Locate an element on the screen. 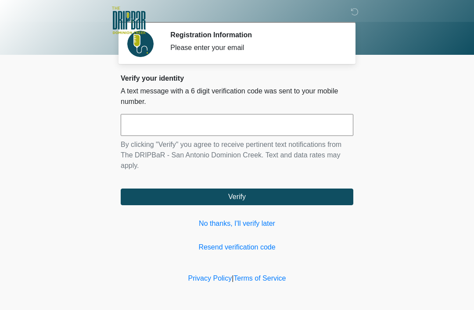 This screenshot has height=310, width=474. img: The DRIPBaR - San Antonio Dominion Creek Logo is located at coordinates (129, 21).